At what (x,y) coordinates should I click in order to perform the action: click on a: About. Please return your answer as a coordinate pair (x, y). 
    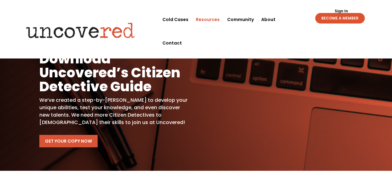
    Looking at the image, I should click on (268, 20).